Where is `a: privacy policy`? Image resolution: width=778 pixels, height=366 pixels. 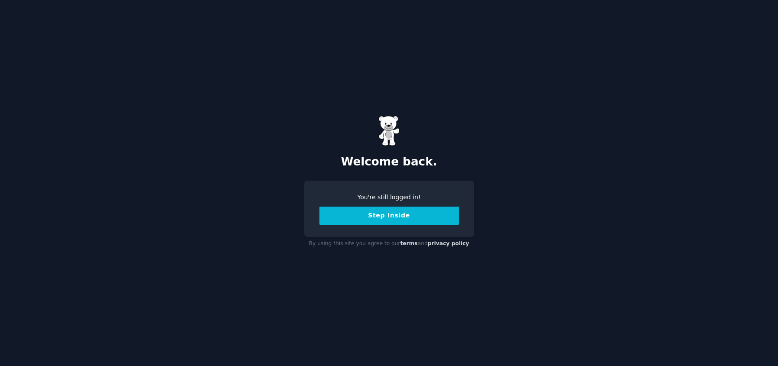
a: privacy policy is located at coordinates (449, 244).